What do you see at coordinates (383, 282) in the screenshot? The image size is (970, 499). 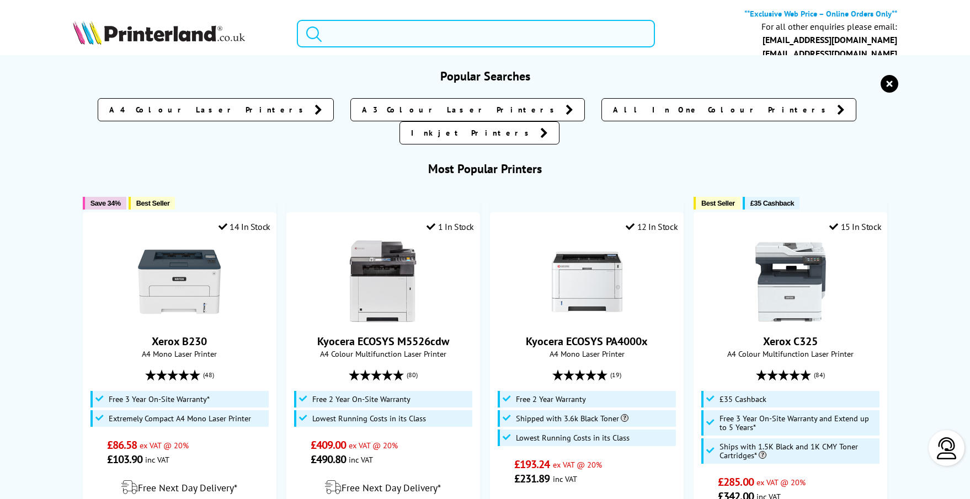 I see `img: Kyocera ECOSYS M5526cdw` at bounding box center [383, 282].